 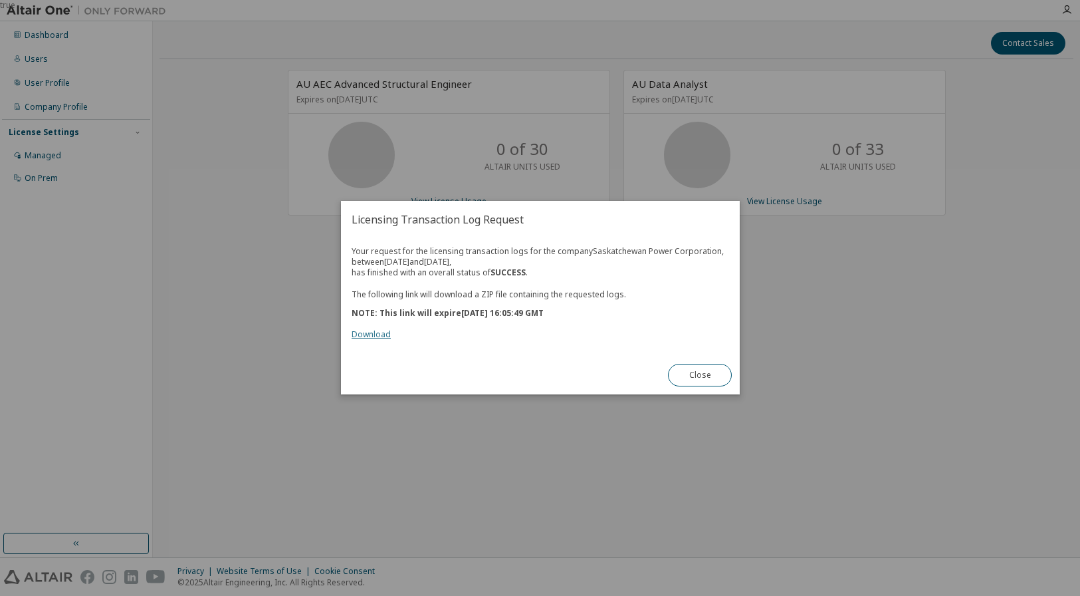 I want to click on h2: Licensing Transaction Log Request, so click(x=540, y=219).